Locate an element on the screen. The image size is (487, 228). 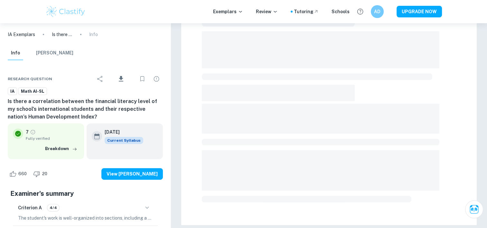
span: 4/4 is located at coordinates (53, 207).